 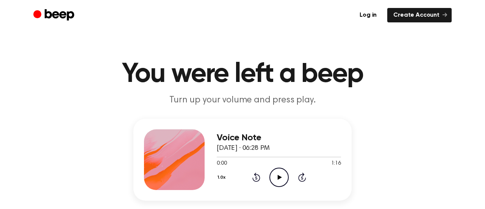 I want to click on span: 0:00, so click(x=222, y=163).